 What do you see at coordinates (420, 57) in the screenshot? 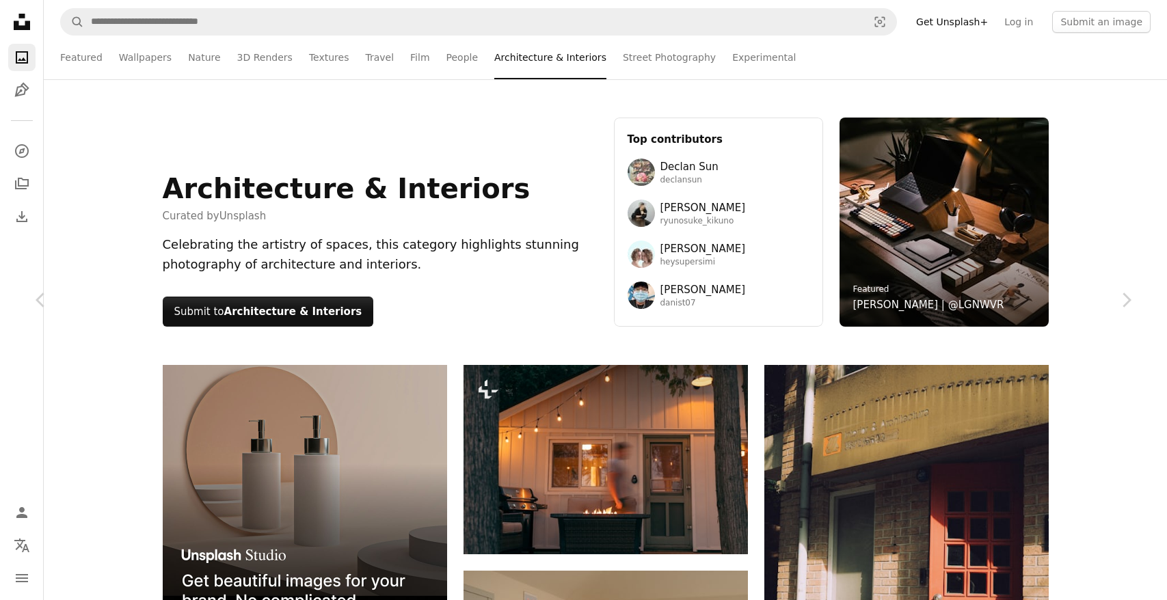
I see `a: Film` at bounding box center [420, 57].